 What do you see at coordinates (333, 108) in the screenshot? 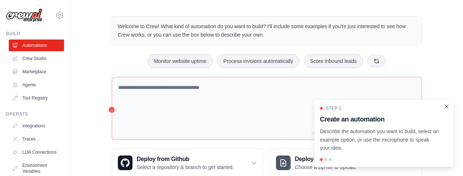
I see `span: Step 1` at bounding box center [333, 108].